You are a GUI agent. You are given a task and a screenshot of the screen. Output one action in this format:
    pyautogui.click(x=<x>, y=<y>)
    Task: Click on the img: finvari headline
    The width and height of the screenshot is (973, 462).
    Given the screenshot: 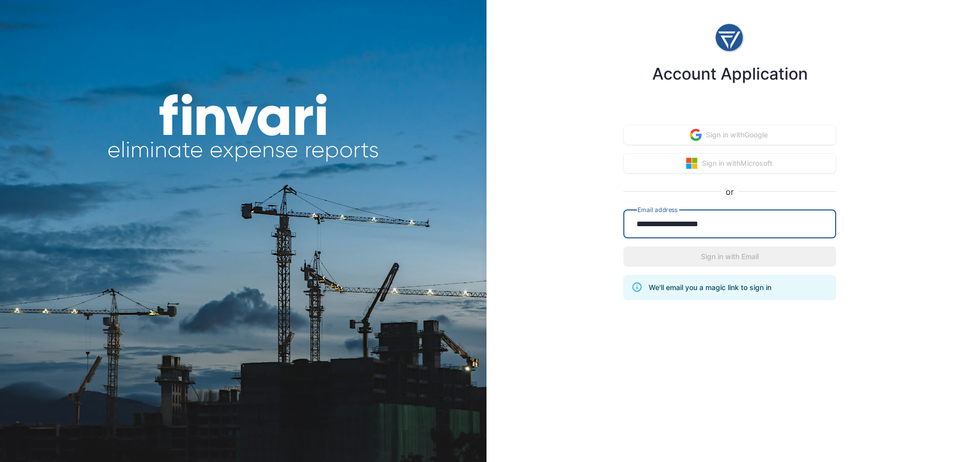 What is the action you would take?
    pyautogui.click(x=243, y=128)
    